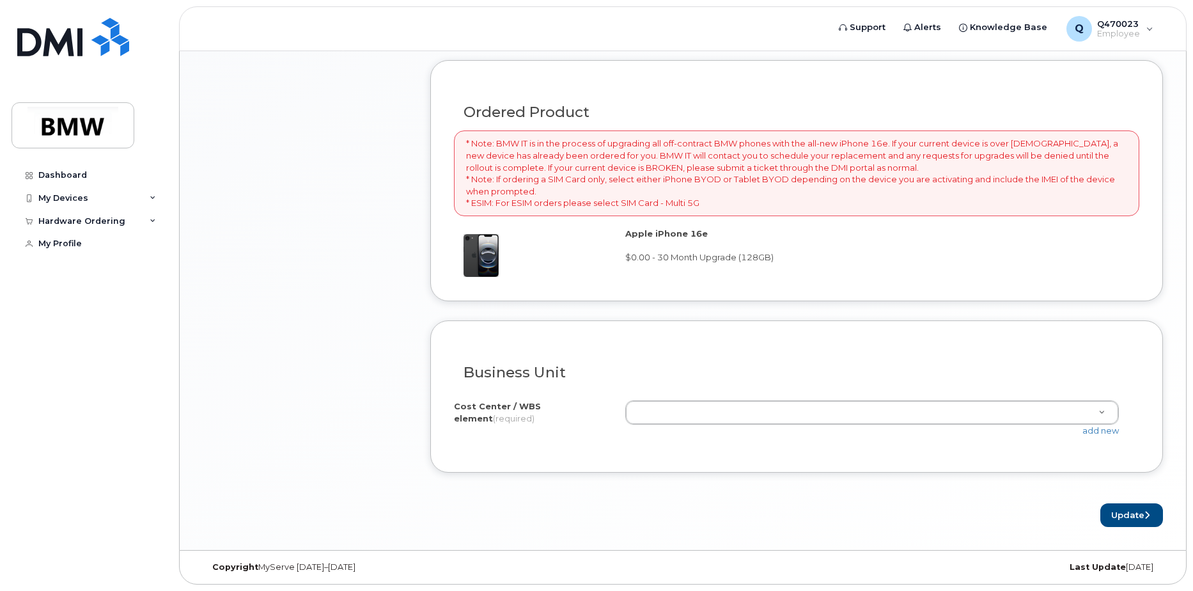 The image size is (1193, 591). I want to click on div: Q470023, so click(1110, 29).